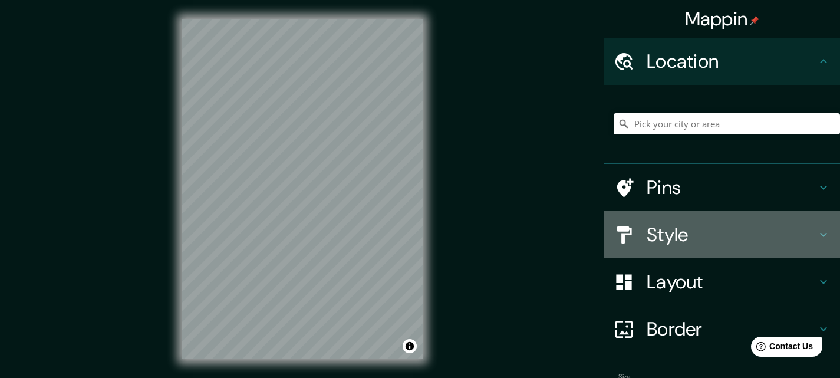  I want to click on div: Border, so click(722, 329).